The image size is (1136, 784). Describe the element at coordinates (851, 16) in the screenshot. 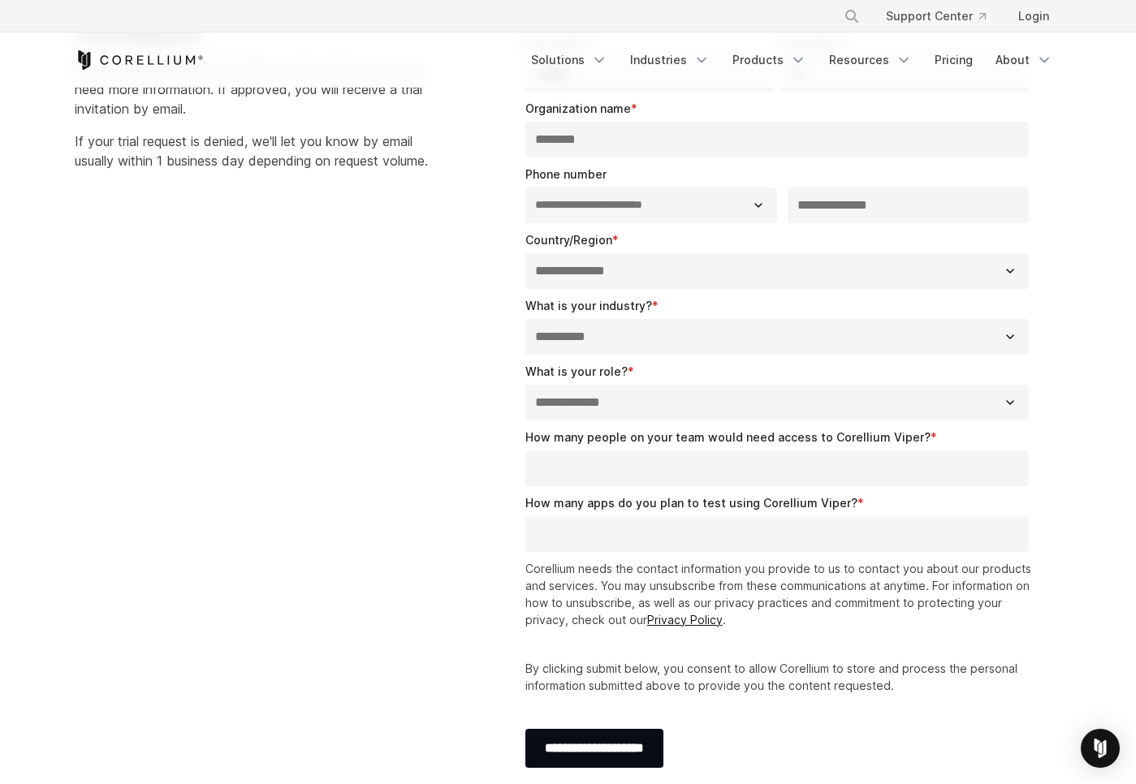

I see `button: Search` at that location.